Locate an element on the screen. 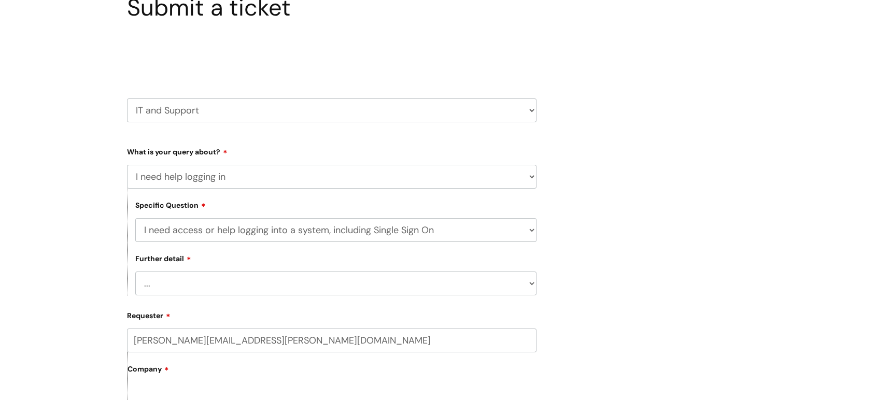 The height and width of the screenshot is (400, 876). input: Email is located at coordinates (332, 340).